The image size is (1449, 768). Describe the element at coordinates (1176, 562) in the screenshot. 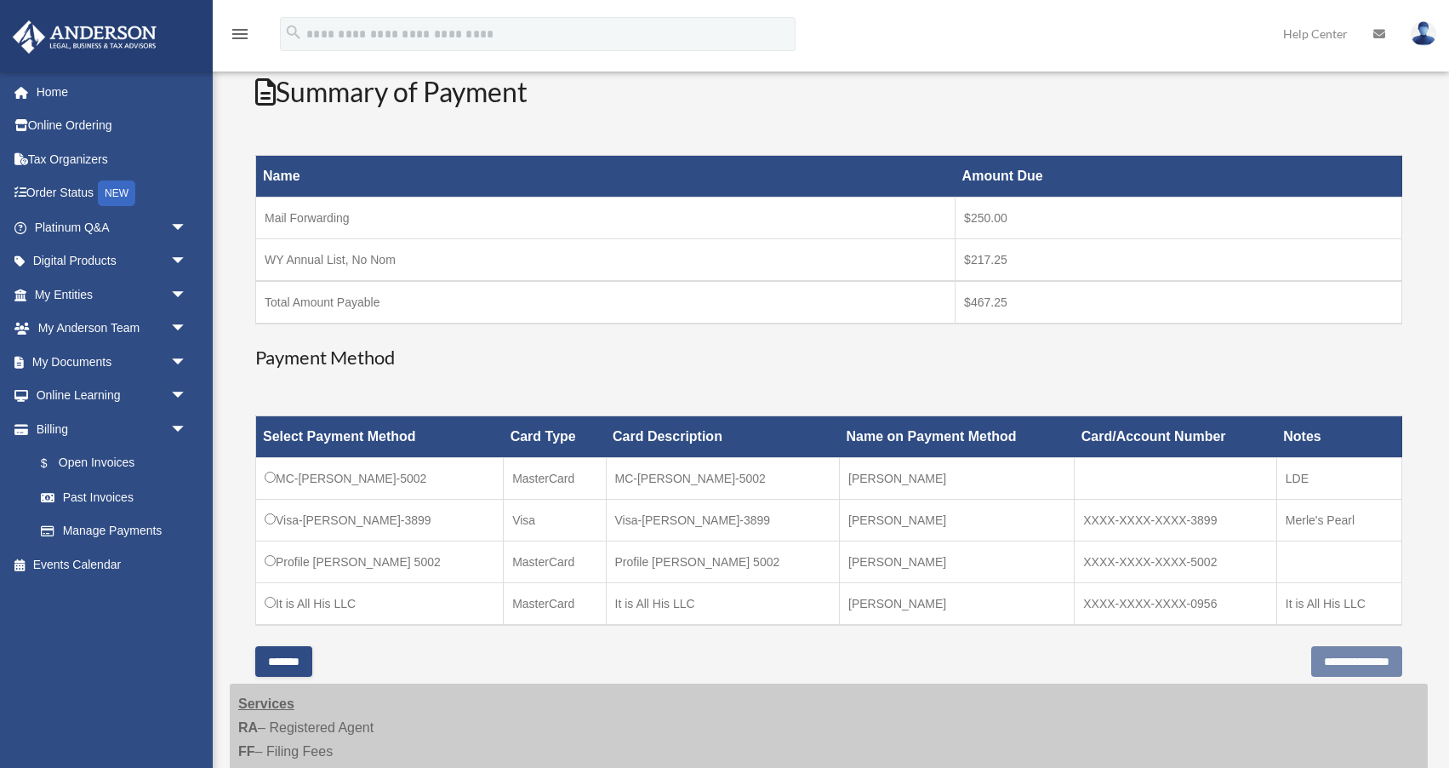

I see `td: XXXX-XXXX-XXXX-5002` at that location.